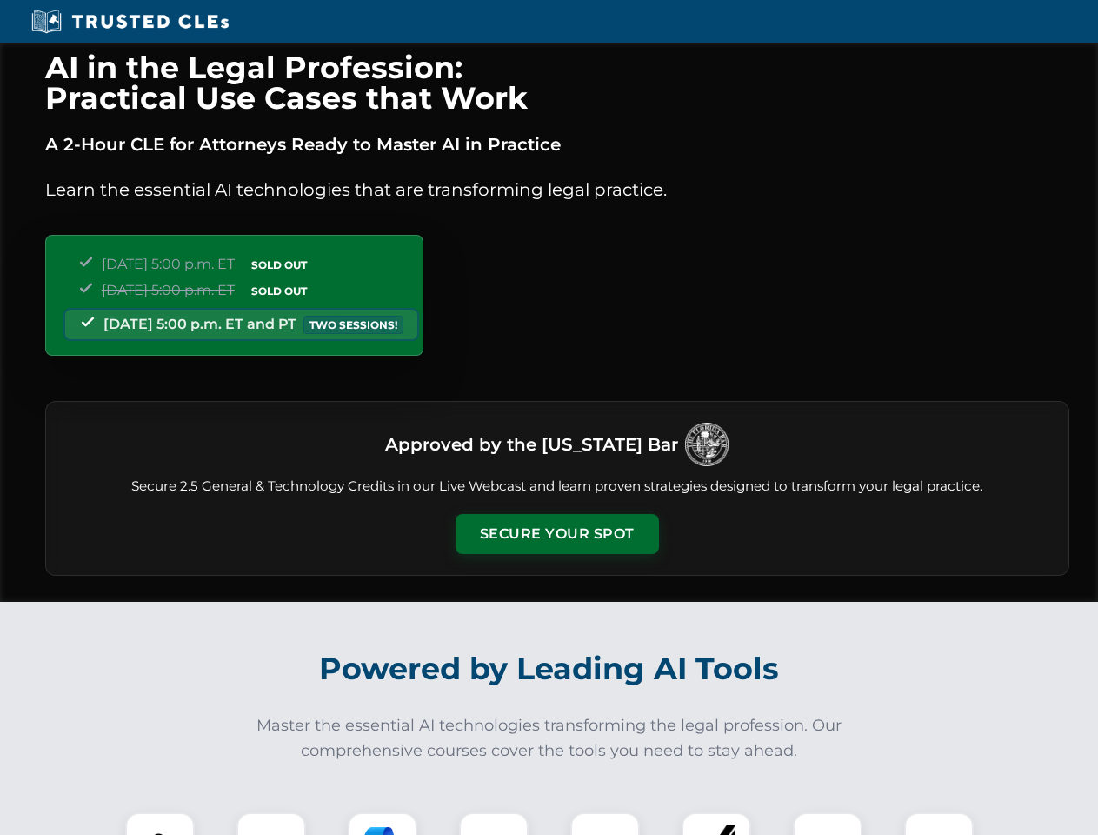  Describe the element at coordinates (557, 144) in the screenshot. I see `p: A 2-Hour CLE for Attorneys Ready to Master AI in Practice` at that location.